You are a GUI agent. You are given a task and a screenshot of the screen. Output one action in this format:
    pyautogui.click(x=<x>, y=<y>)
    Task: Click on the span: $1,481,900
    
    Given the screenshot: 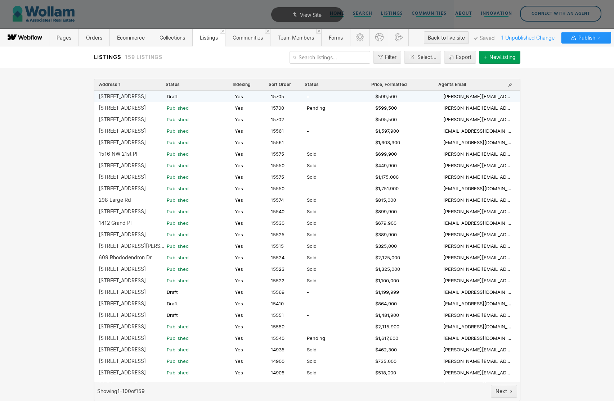 What is the action you would take?
    pyautogui.click(x=387, y=315)
    